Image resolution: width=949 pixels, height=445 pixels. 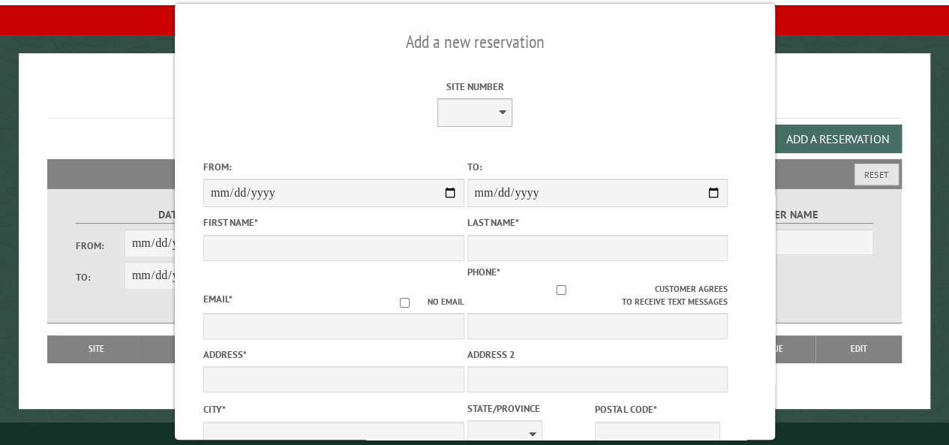 I want to click on label: Phone, so click(x=483, y=272).